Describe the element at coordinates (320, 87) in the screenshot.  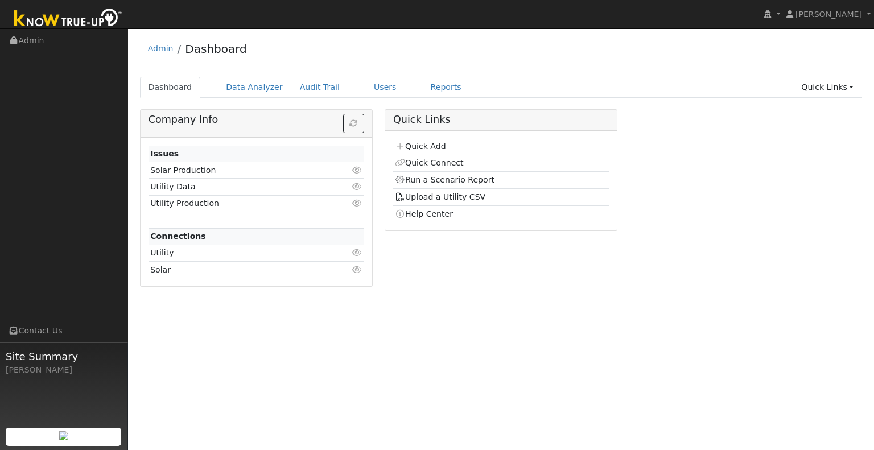
I see `a: Audit Trail` at that location.